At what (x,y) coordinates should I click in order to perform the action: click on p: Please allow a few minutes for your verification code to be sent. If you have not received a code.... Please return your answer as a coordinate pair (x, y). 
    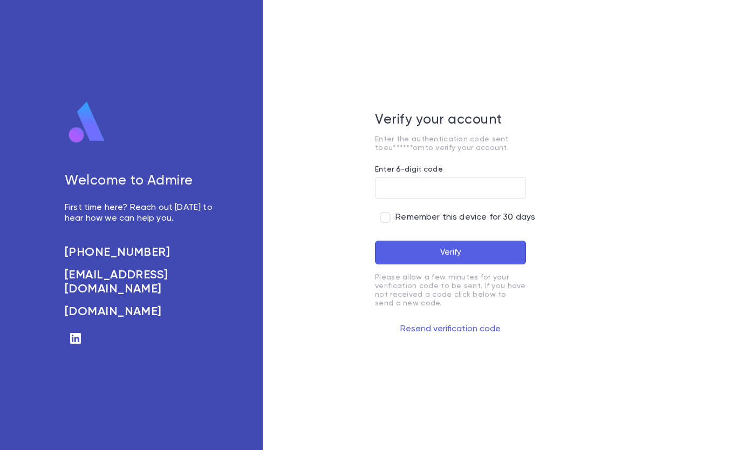
    Looking at the image, I should click on (451, 290).